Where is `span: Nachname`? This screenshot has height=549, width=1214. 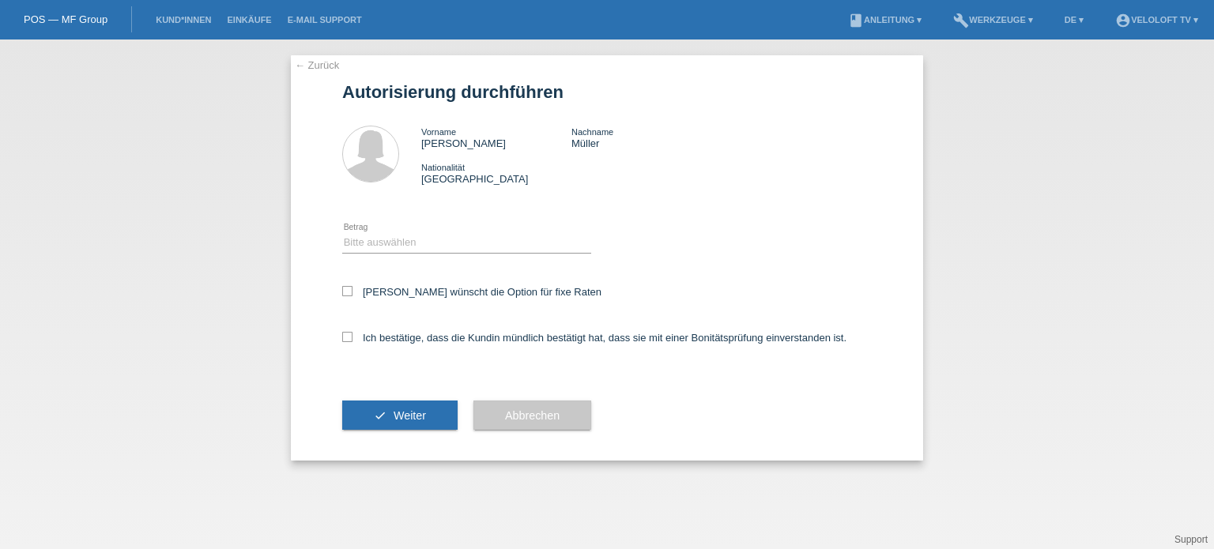 span: Nachname is located at coordinates (592, 132).